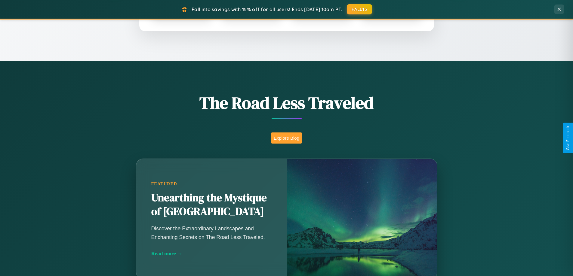  What do you see at coordinates (286, 138) in the screenshot?
I see `button: Explore Blog` at bounding box center [286, 138].